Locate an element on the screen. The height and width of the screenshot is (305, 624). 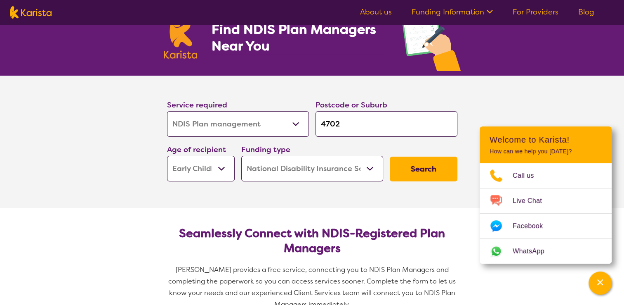
img: plan-management is located at coordinates (431, 39).